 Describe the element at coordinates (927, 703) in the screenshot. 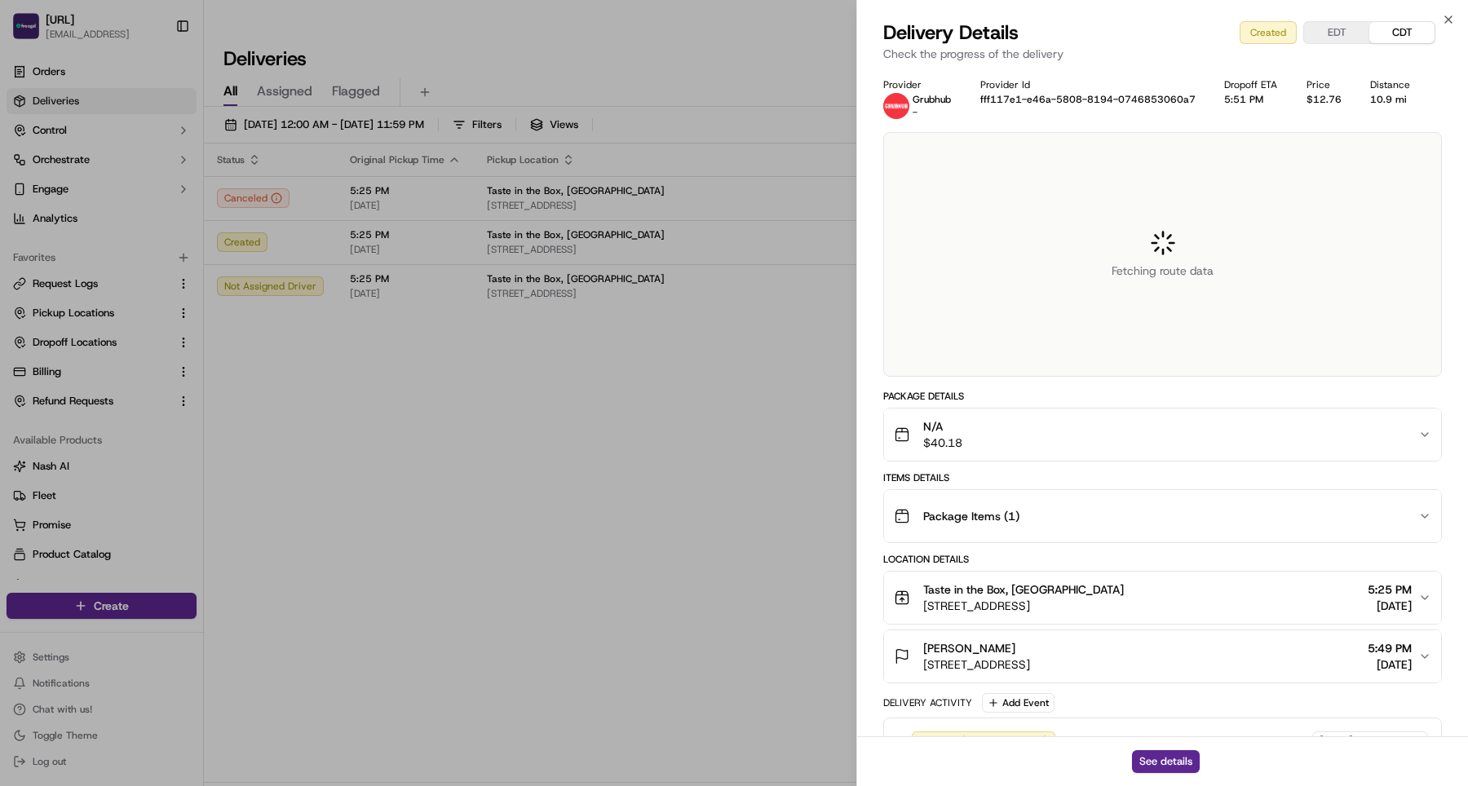

I see `div: Delivery Activity` at that location.